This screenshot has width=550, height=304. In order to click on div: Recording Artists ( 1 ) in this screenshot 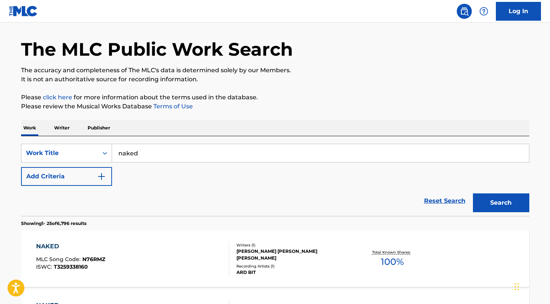, I will do `click(293, 266)`.